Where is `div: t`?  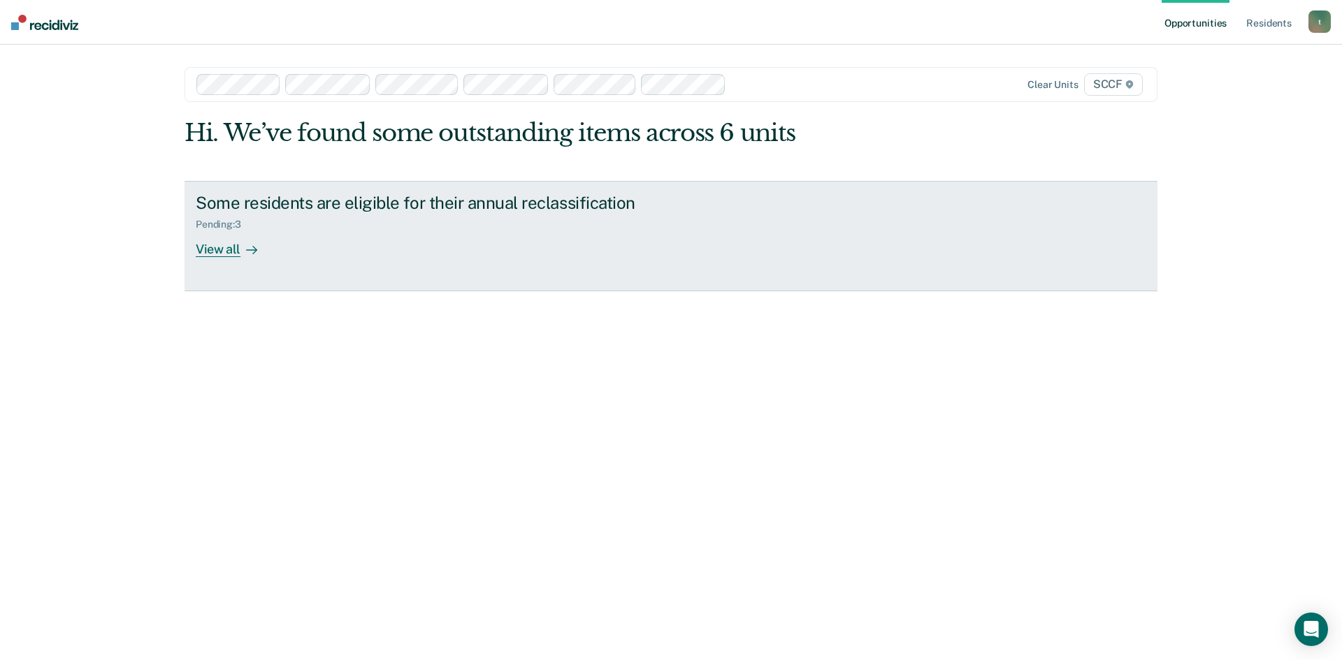
div: t is located at coordinates (1319, 22).